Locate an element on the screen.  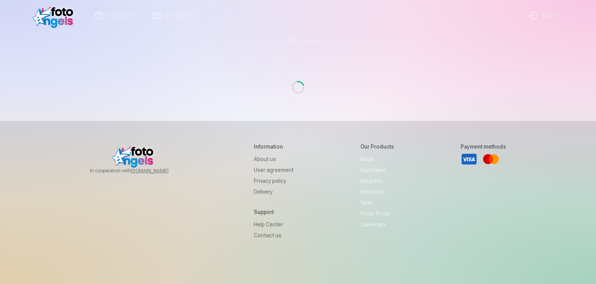
a: Mastercard is located at coordinates (491, 159).